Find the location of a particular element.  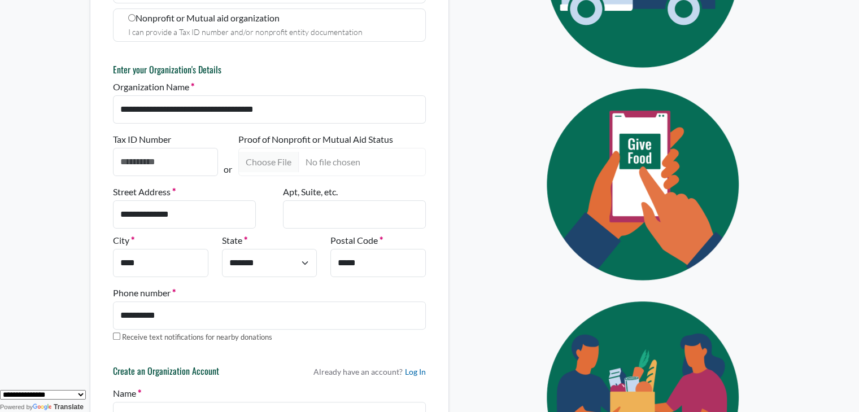

label: Receive text notifications for nearby donations is located at coordinates (197, 338).